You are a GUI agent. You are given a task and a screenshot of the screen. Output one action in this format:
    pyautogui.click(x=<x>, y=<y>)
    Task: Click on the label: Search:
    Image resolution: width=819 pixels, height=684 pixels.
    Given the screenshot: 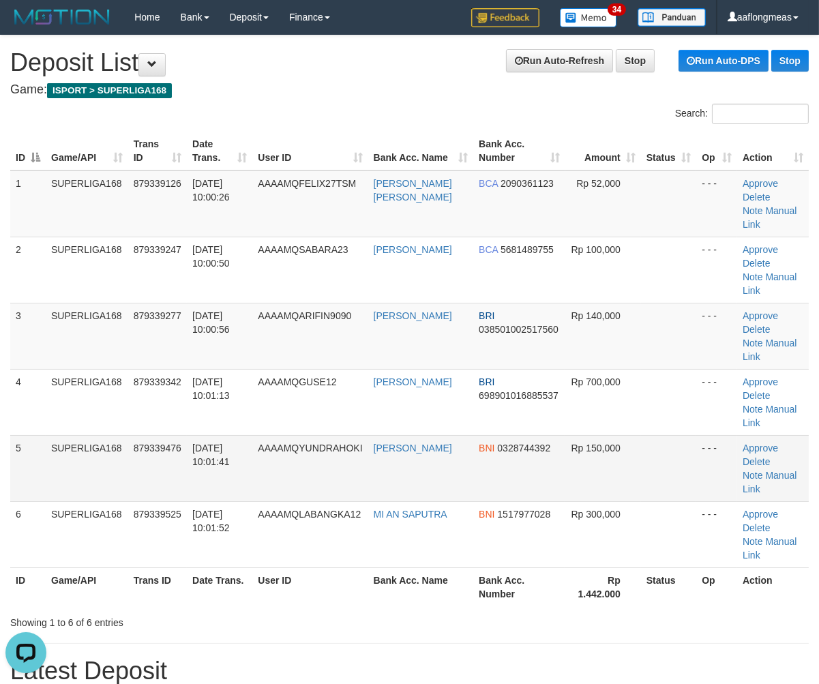 What is the action you would take?
    pyautogui.click(x=742, y=114)
    